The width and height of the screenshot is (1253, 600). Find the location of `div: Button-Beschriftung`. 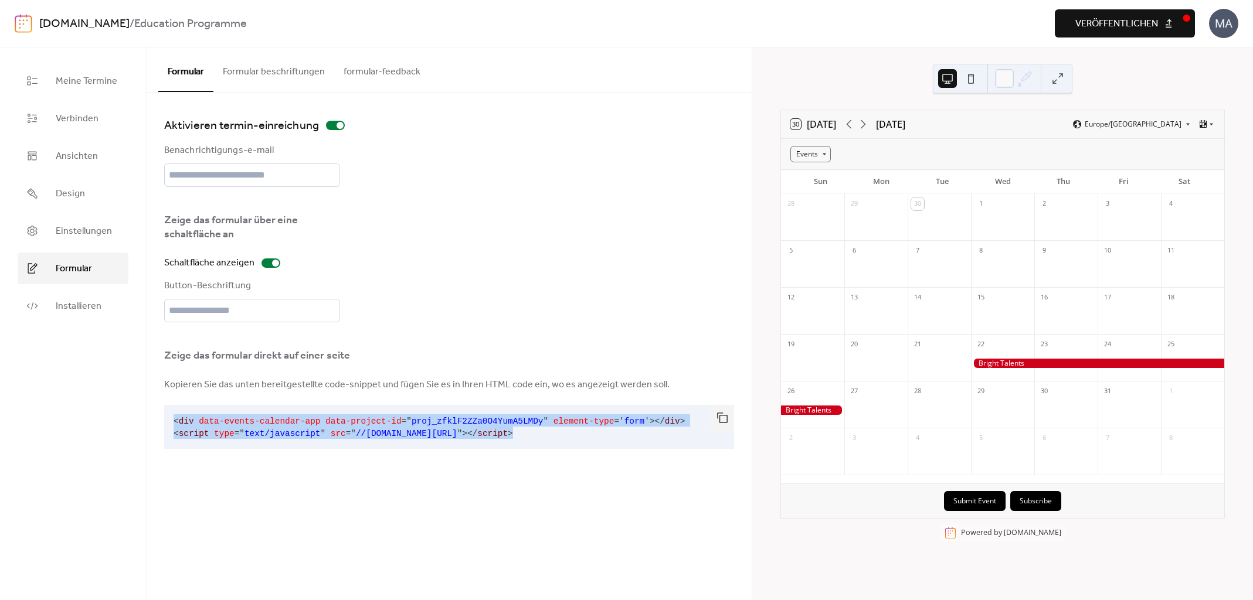

div: Button-Beschriftung is located at coordinates (251, 286).